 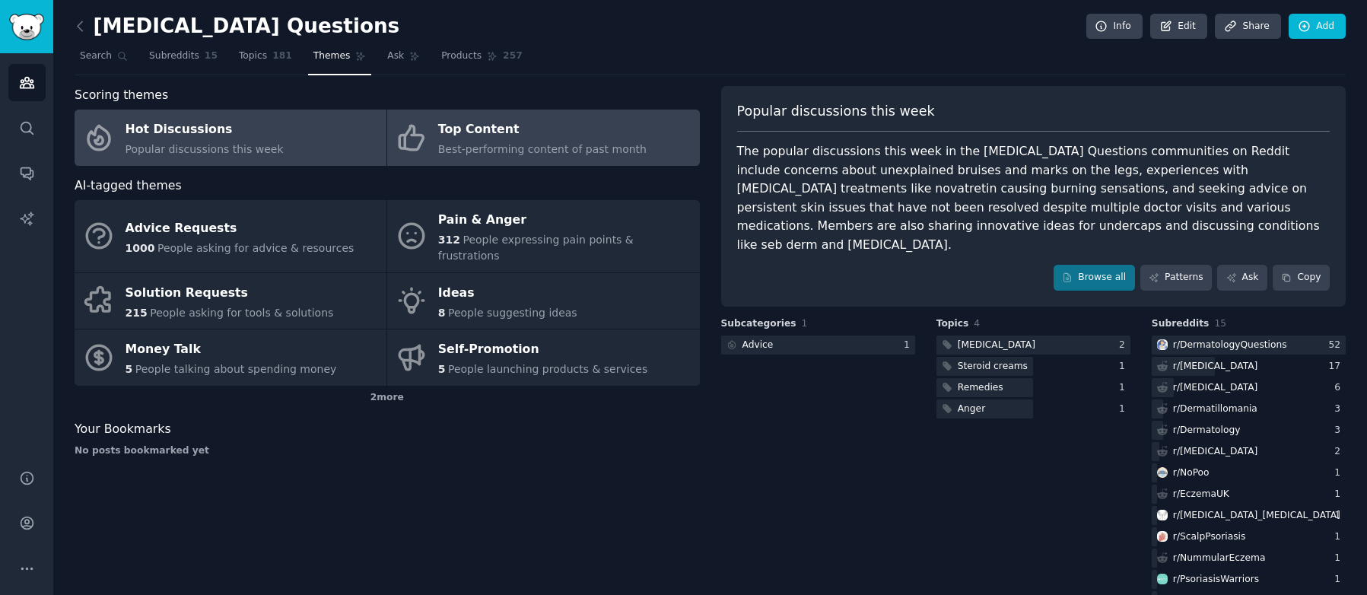 I want to click on button: Copy, so click(x=1301, y=278).